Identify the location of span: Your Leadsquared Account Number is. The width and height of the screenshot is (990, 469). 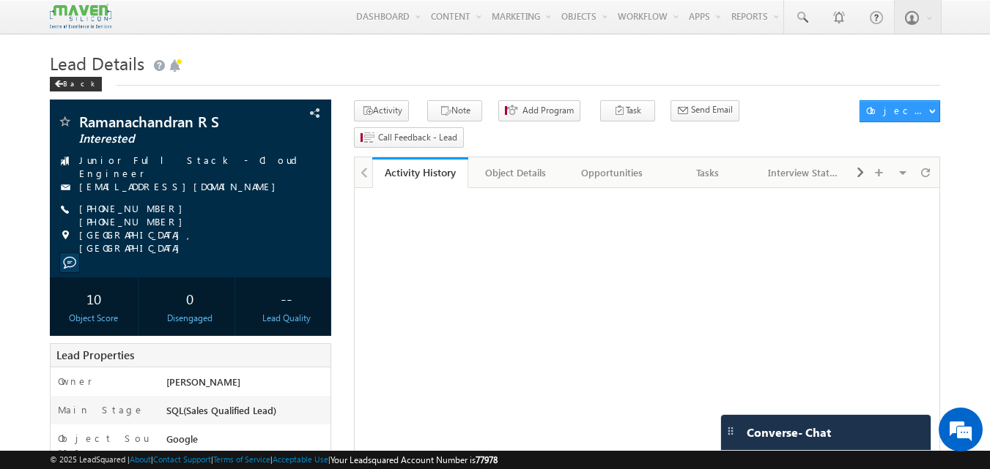
(414, 460).